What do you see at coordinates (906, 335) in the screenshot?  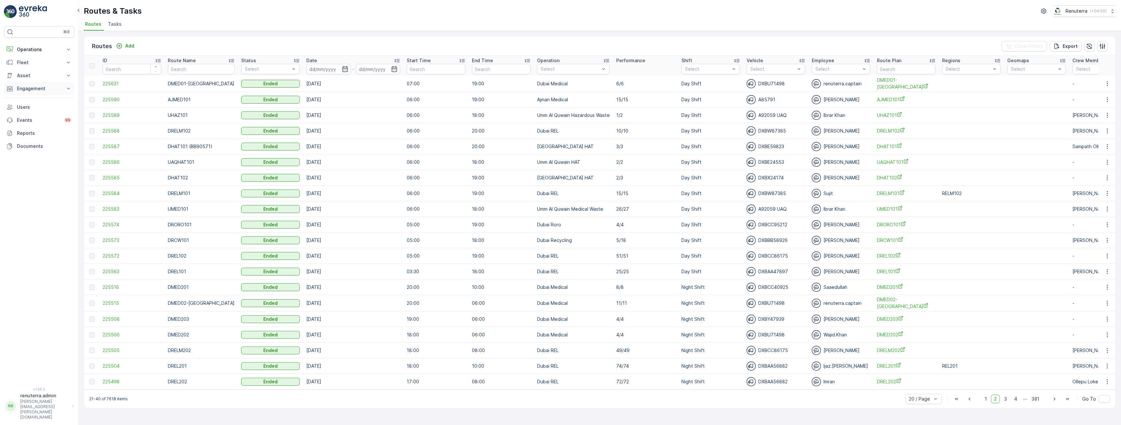 I see `span: DMED202` at bounding box center [906, 335].